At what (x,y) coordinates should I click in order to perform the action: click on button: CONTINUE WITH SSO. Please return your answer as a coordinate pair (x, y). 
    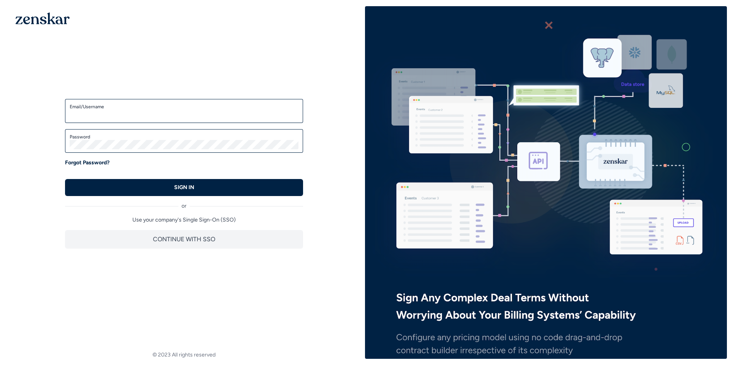
    Looking at the image, I should click on (184, 240).